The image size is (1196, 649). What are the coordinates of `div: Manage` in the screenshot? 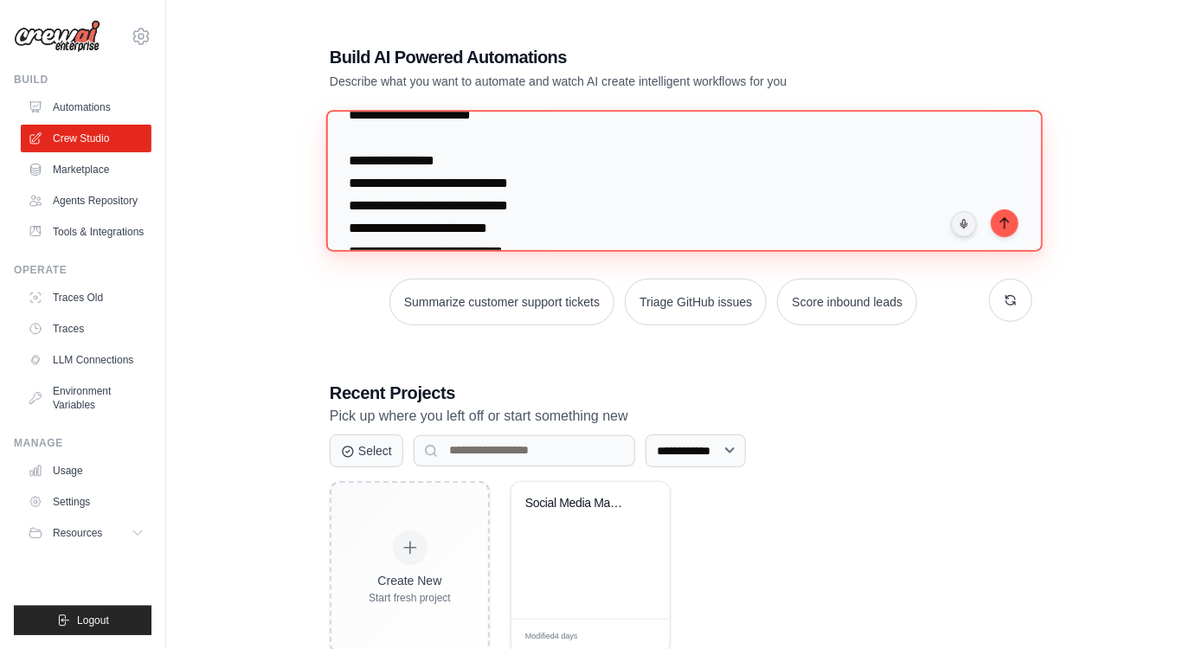 It's located at (82, 443).